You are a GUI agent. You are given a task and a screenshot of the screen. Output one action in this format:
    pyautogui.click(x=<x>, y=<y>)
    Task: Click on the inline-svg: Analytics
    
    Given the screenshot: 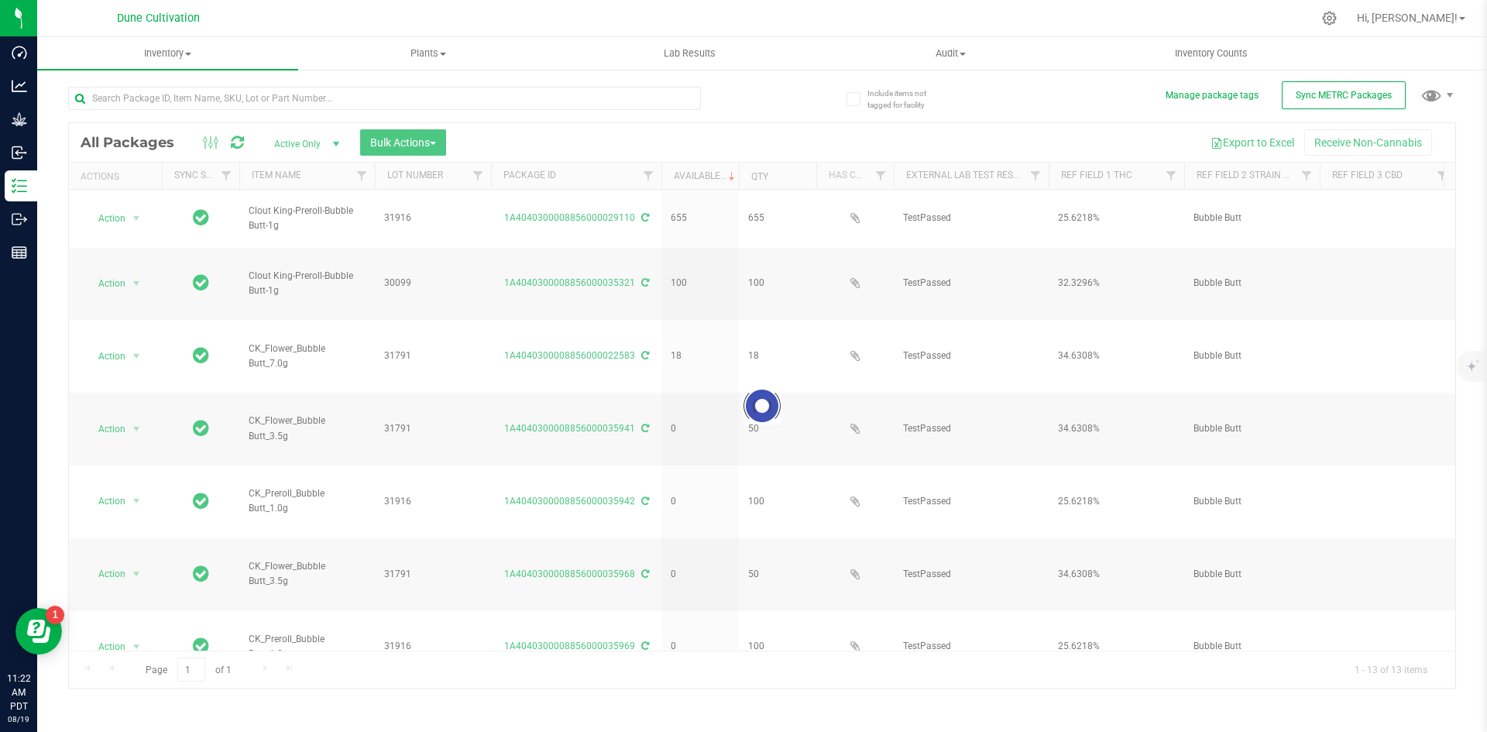 What is the action you would take?
    pyautogui.click(x=19, y=86)
    